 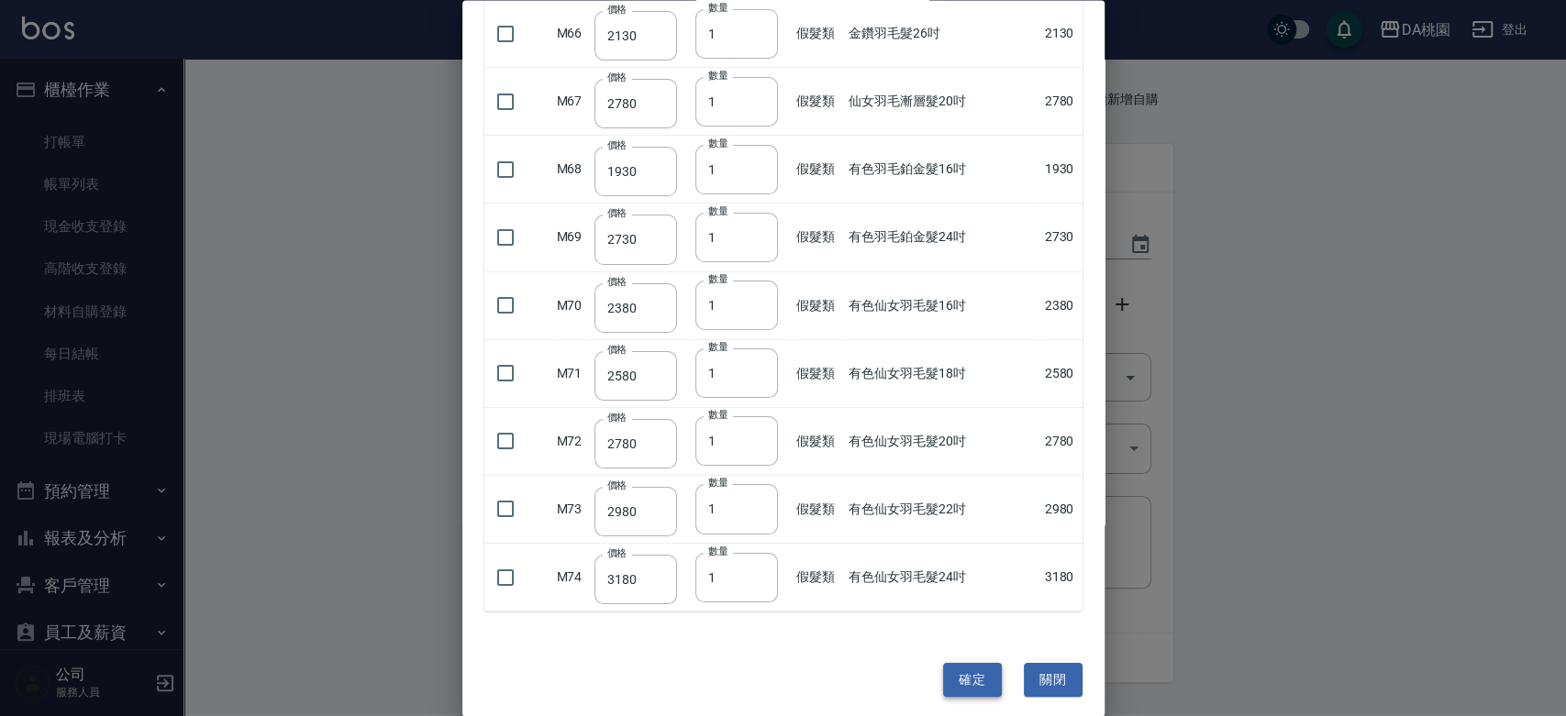 I want to click on td: M67, so click(x=571, y=101).